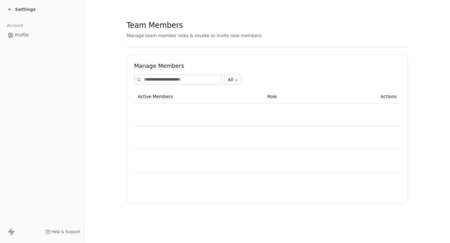  What do you see at coordinates (155, 97) in the screenshot?
I see `span: Active Members` at bounding box center [155, 97].